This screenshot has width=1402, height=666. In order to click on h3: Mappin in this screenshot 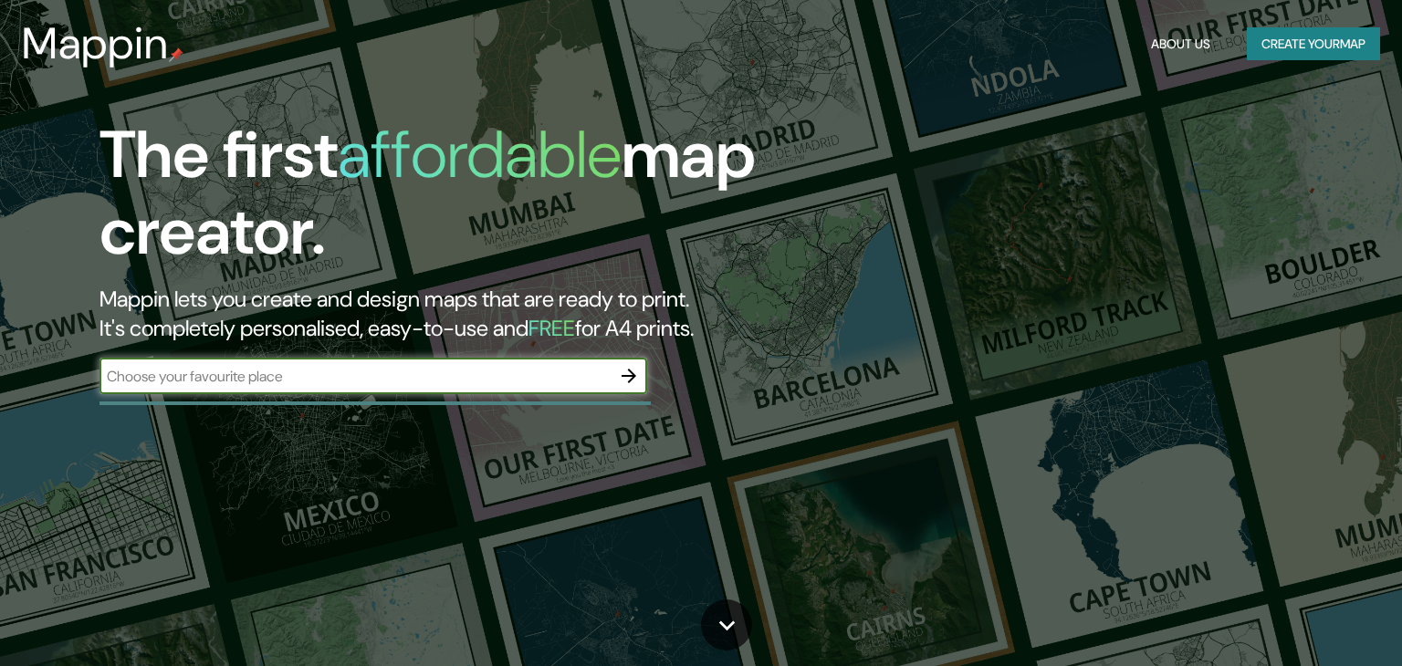, I will do `click(95, 44)`.